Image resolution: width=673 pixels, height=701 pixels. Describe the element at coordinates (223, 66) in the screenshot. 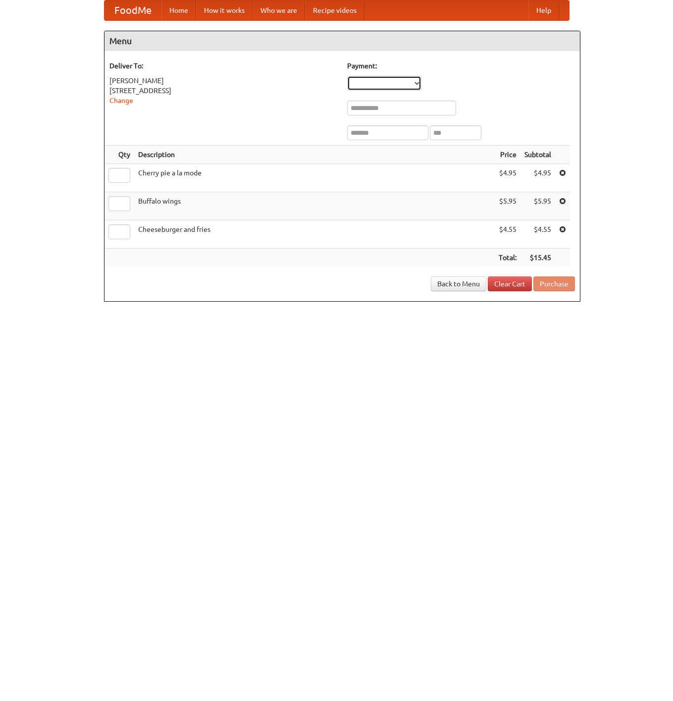

I see `h5: Deliver To:` at that location.